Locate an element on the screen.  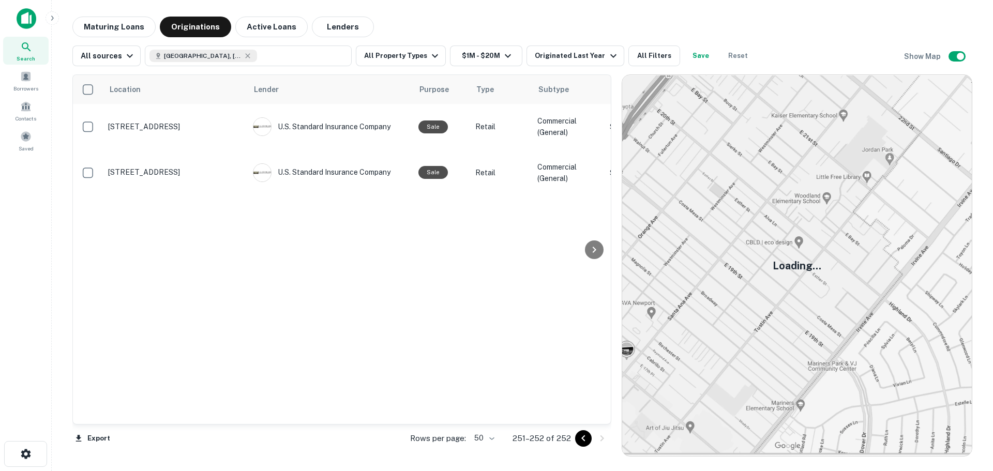
button: All Filters is located at coordinates (654, 56).